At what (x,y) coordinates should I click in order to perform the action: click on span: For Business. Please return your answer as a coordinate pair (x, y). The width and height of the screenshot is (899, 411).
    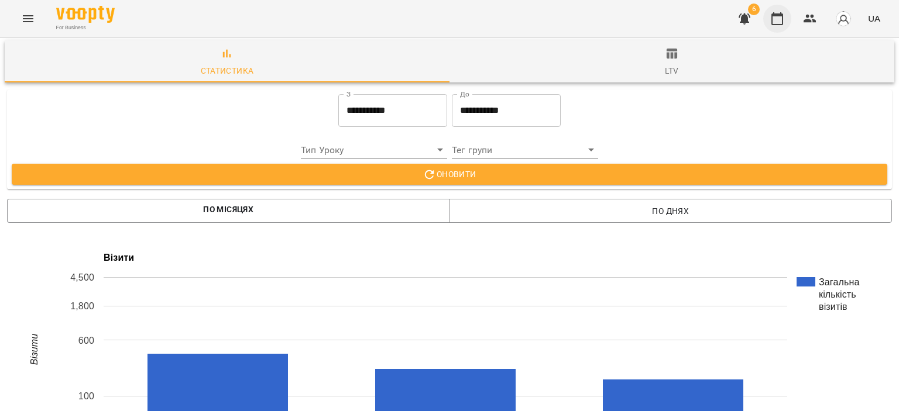
    Looking at the image, I should click on (85, 27).